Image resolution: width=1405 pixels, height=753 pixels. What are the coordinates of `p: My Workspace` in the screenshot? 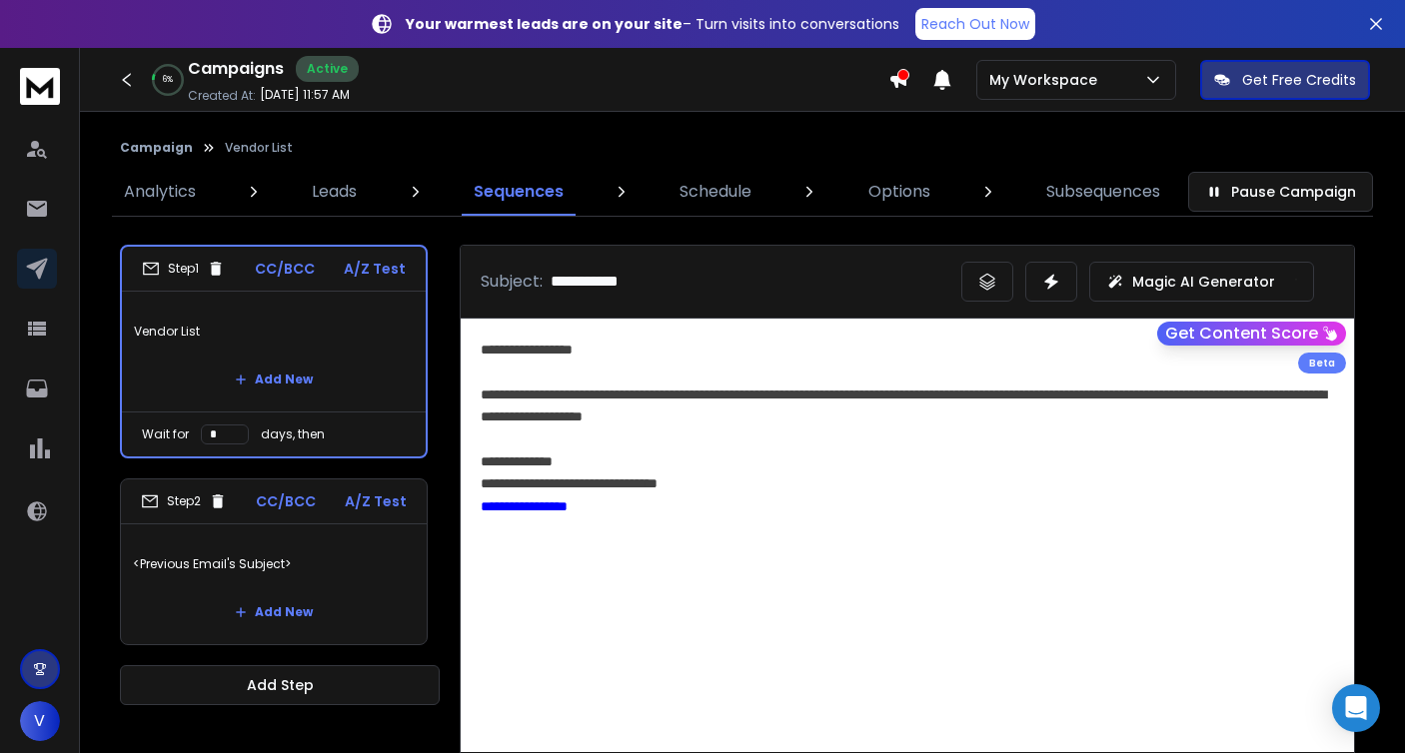 It's located at (1047, 80).